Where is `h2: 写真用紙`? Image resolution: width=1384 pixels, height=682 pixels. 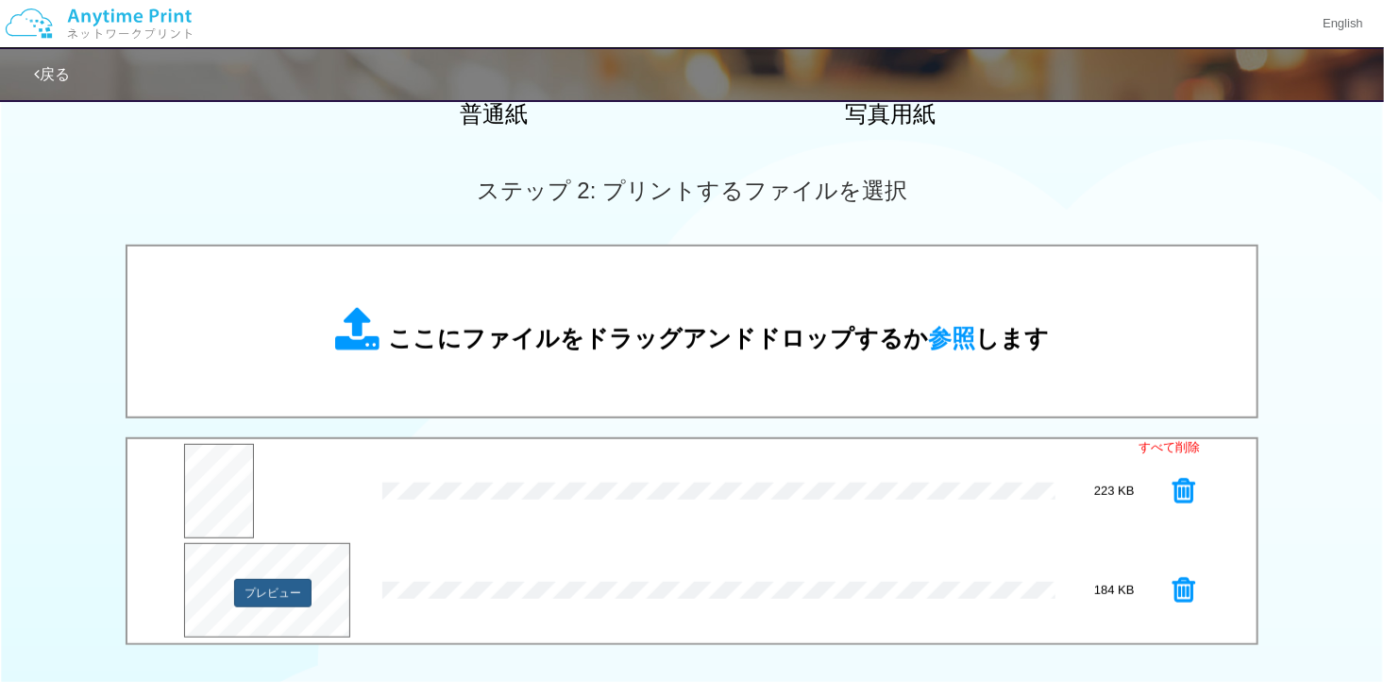
h2: 写真用紙 is located at coordinates (891, 114).